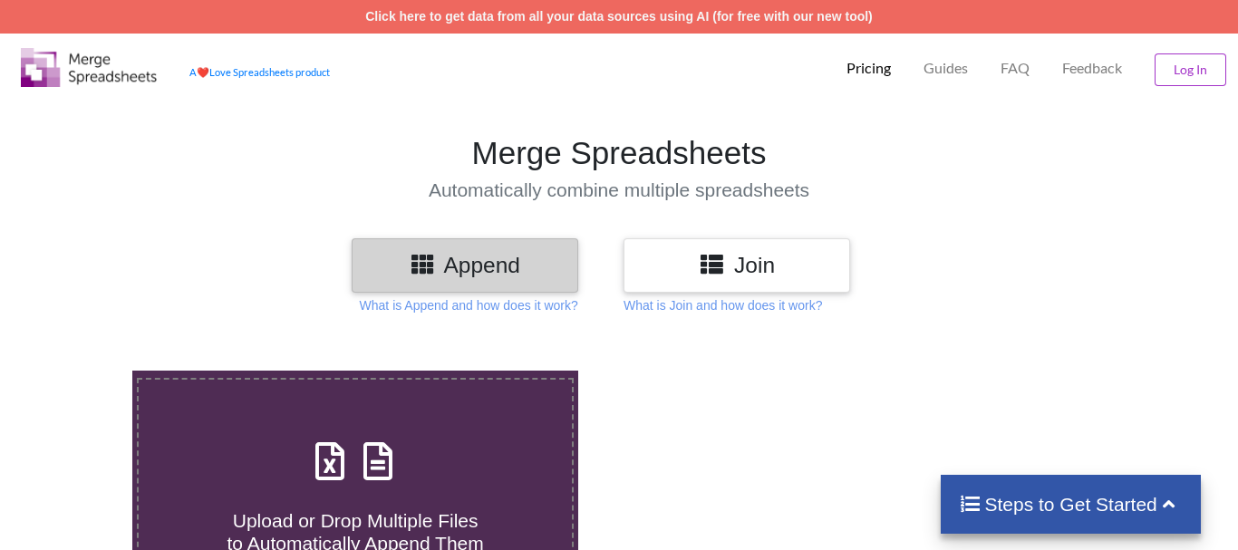 The width and height of the screenshot is (1238, 550). What do you see at coordinates (619, 16) in the screenshot?
I see `a: Click here to get data from all your data sources using AI (for free with our new tool)` at bounding box center [619, 16].